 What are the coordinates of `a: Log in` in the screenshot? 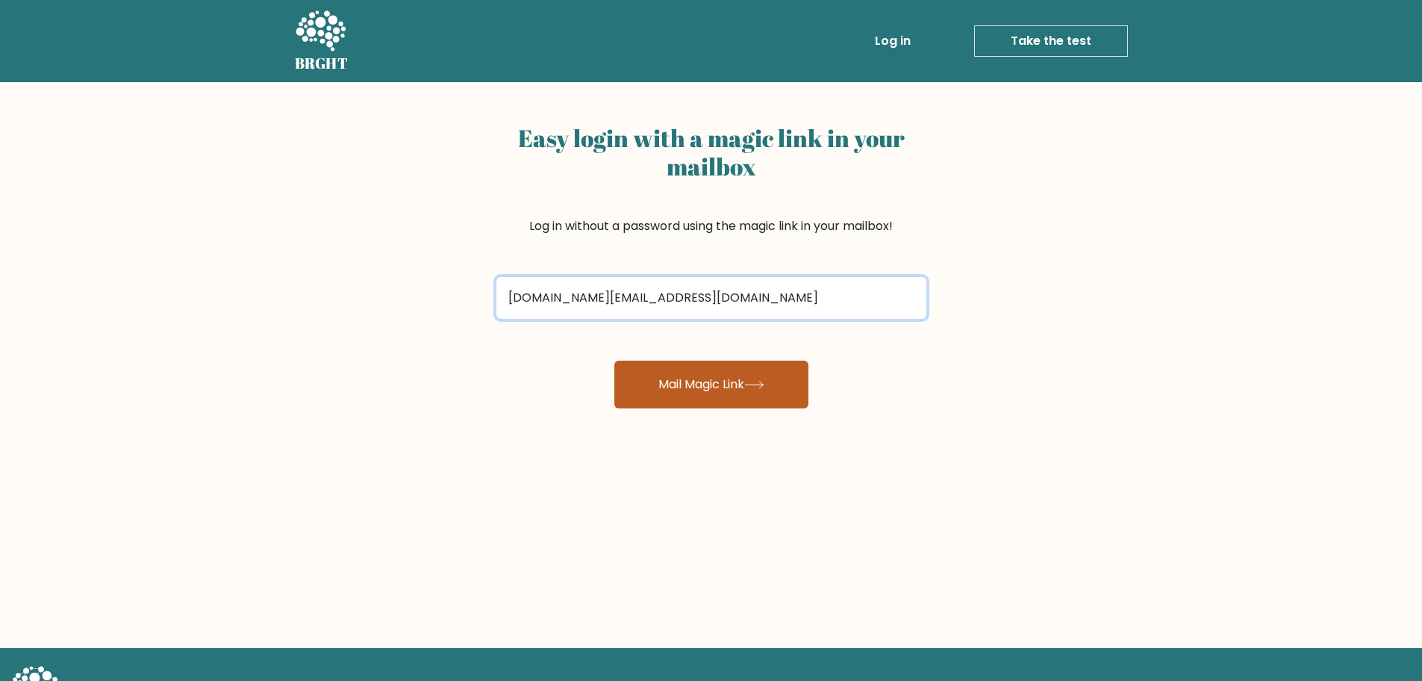 It's located at (893, 41).